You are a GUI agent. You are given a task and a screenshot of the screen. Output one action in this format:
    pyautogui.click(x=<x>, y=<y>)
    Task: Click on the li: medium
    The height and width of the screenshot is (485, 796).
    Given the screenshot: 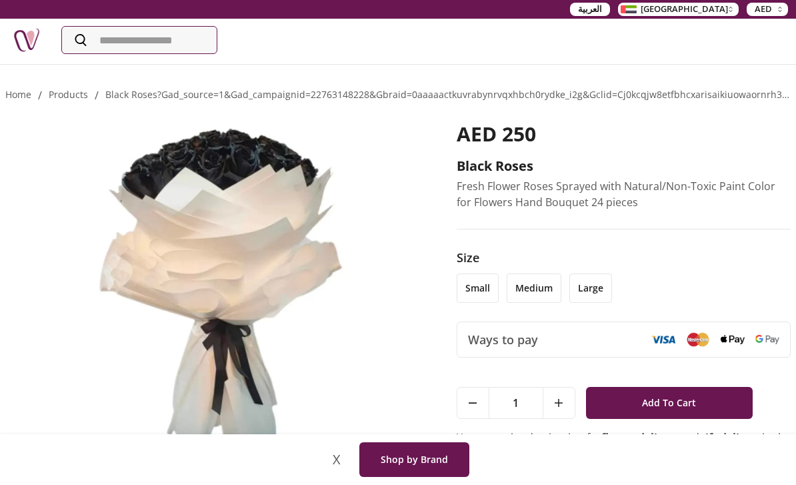 What is the action you would take?
    pyautogui.click(x=534, y=288)
    